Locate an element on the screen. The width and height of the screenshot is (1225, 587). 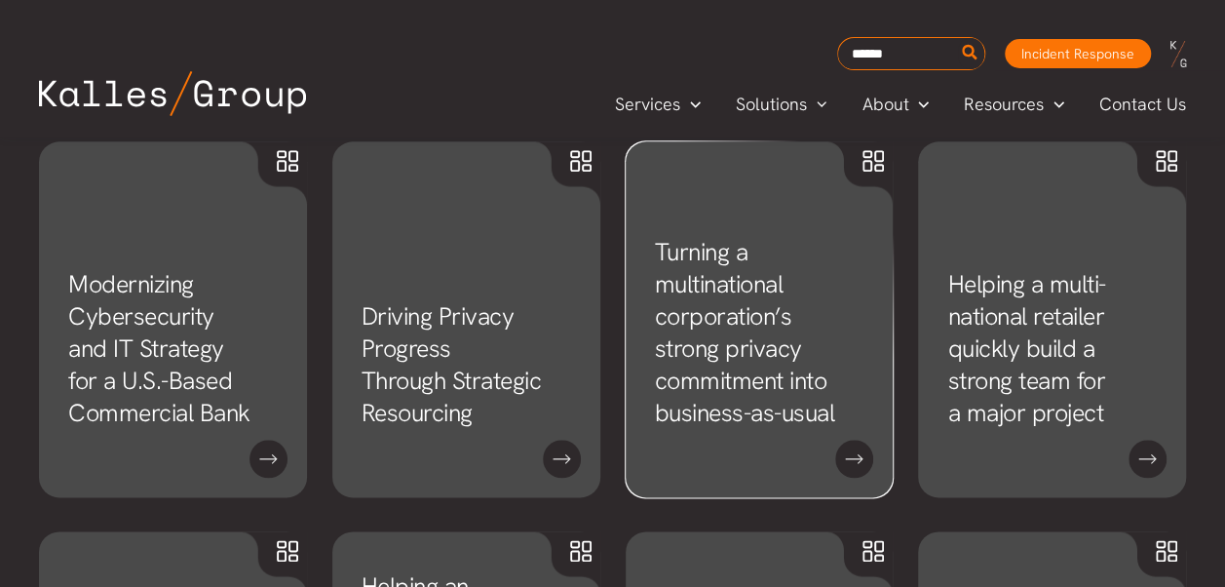
a: Incident Response is located at coordinates (1078, 54).